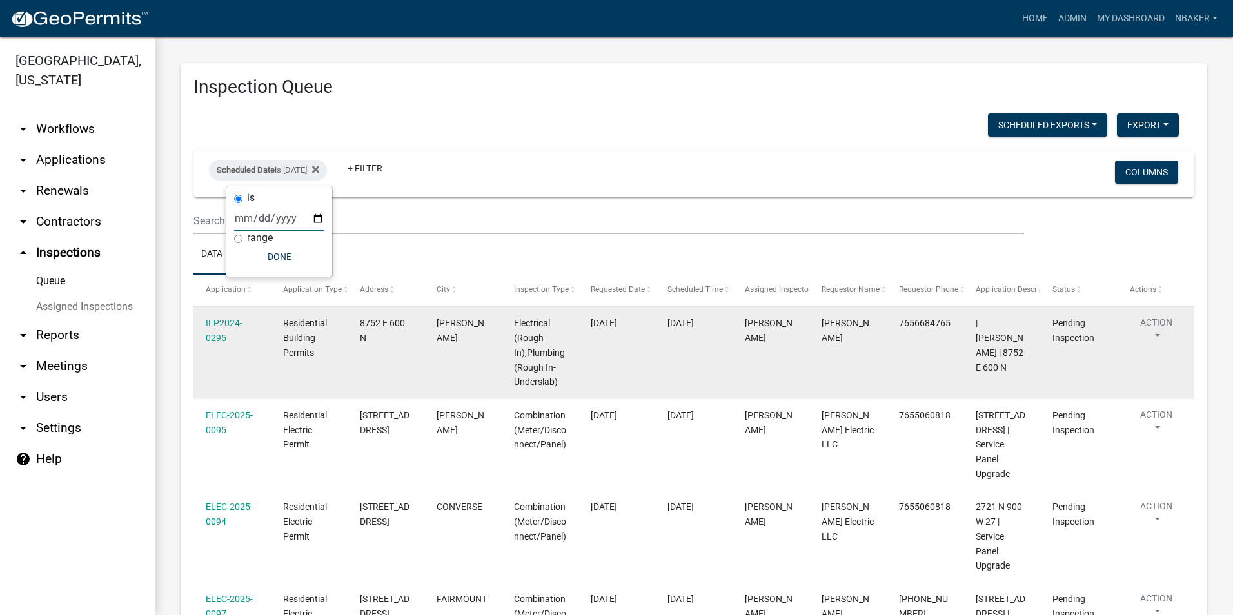 The width and height of the screenshot is (1233, 615). Describe the element at coordinates (251, 198) in the screenshot. I see `label: is` at that location.